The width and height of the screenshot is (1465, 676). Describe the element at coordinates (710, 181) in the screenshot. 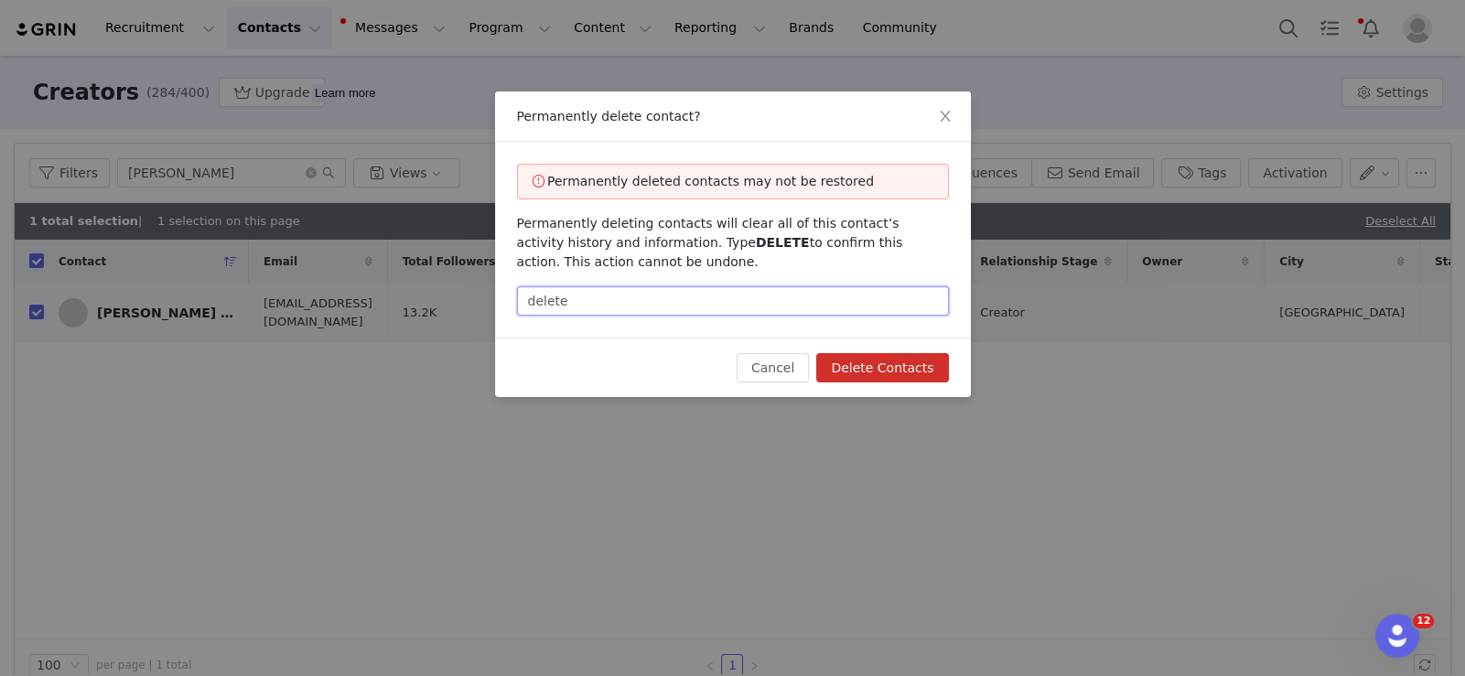

I see `span: Permanently deleted contacts may not be restored` at that location.